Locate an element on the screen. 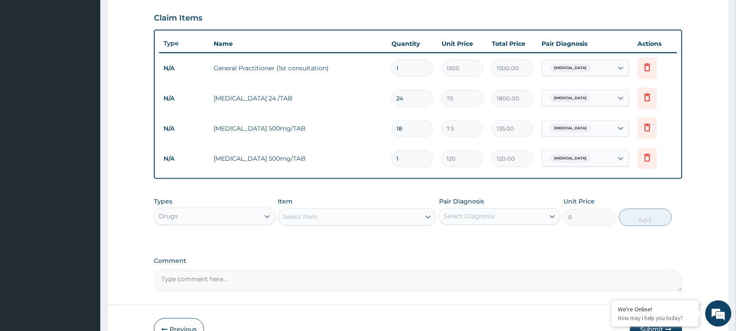  button: Add is located at coordinates (645, 217).